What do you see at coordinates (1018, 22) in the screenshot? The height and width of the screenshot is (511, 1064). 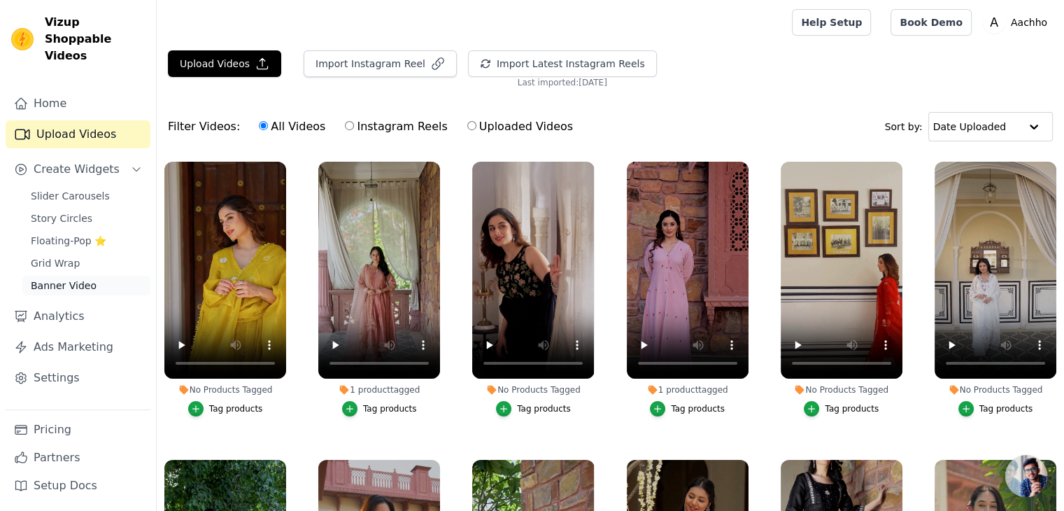 I see `button: A Aachho` at bounding box center [1018, 22].